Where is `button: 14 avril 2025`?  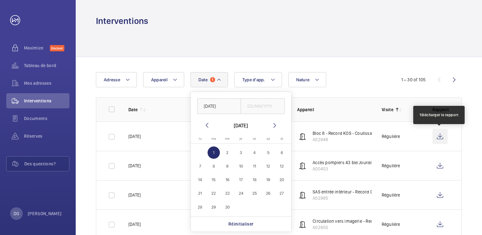
button: 14 avril 2025 is located at coordinates (200, 180).